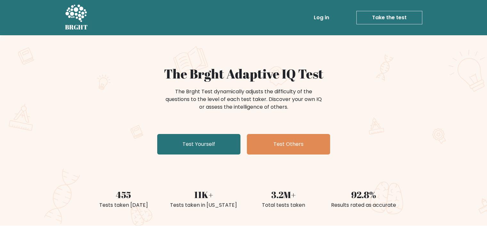 Image resolution: width=487 pixels, height=234 pixels. What do you see at coordinates (77, 18) in the screenshot?
I see `a: BRGHT` at bounding box center [77, 18].